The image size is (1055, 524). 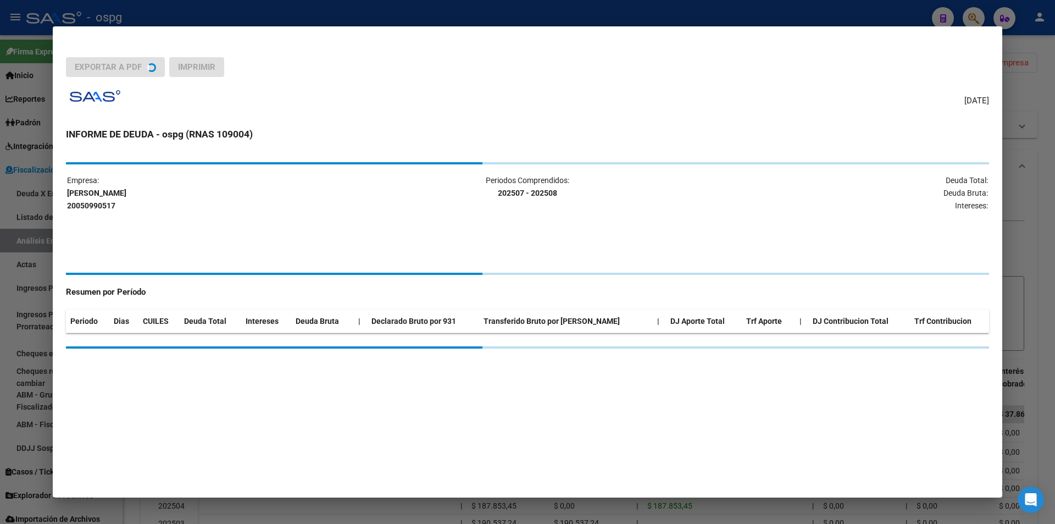 I want to click on th: Deuda Bruta, so click(x=322, y=321).